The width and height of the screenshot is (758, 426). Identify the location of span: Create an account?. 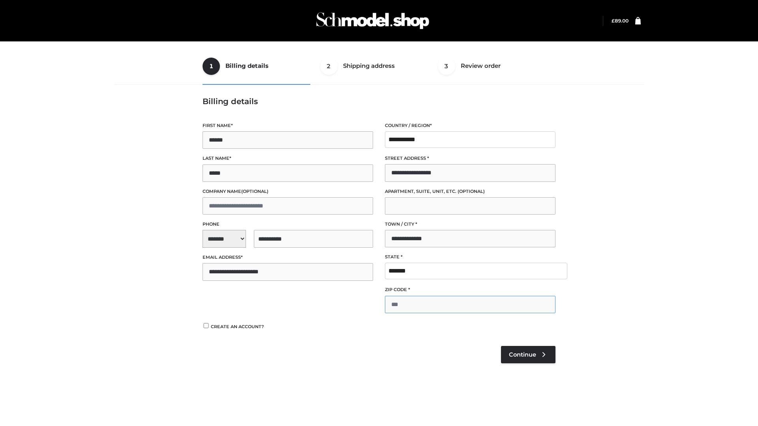
(237, 327).